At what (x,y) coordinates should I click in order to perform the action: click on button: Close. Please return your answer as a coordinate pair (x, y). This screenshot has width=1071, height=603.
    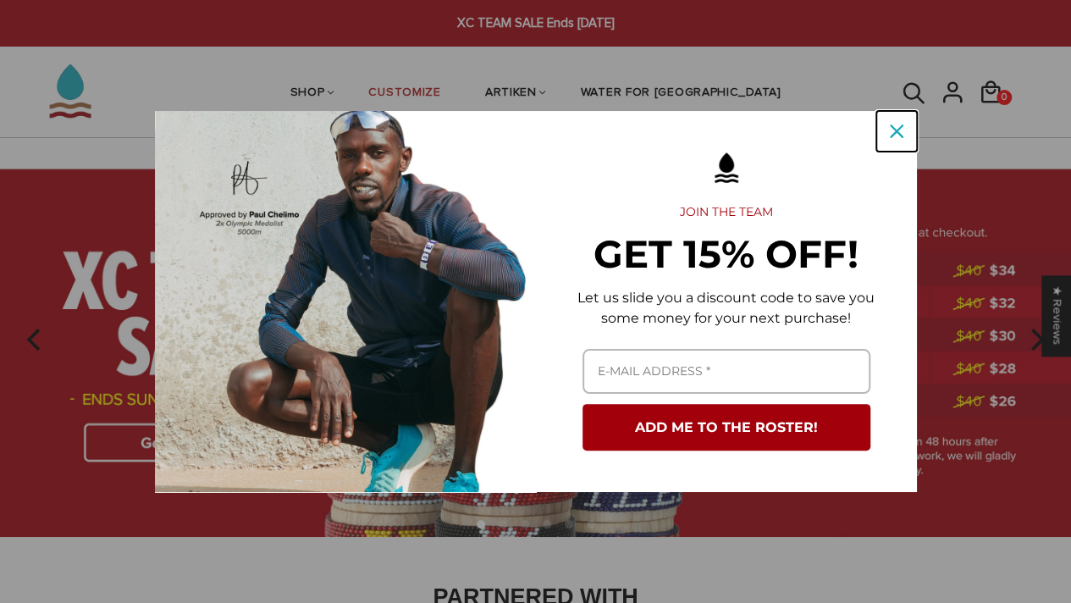
    Looking at the image, I should click on (896, 131).